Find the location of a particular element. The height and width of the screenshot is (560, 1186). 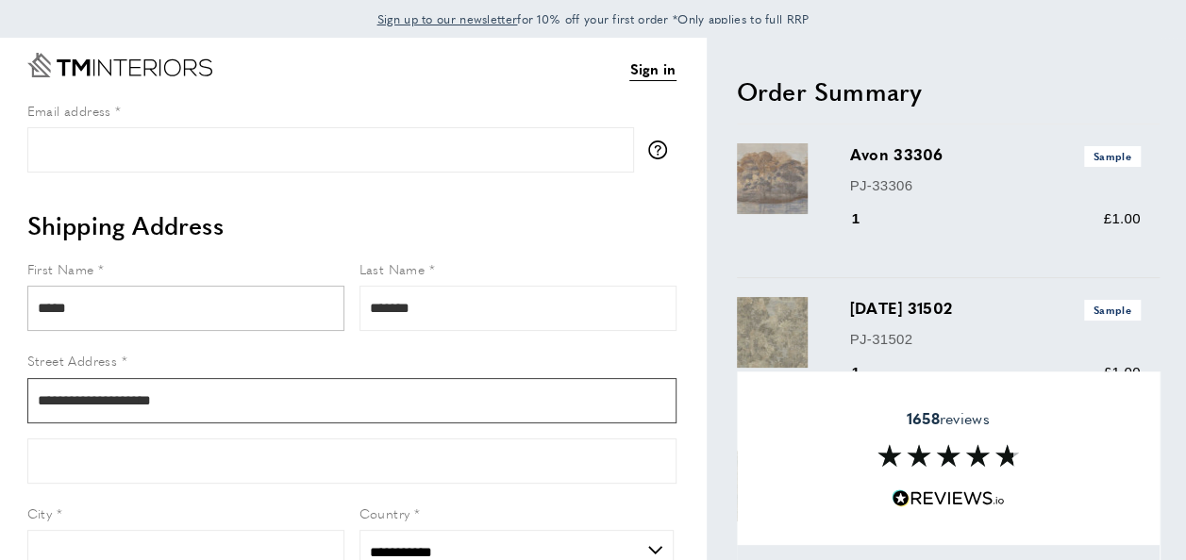

h3: Avon 33306 is located at coordinates (995, 155).